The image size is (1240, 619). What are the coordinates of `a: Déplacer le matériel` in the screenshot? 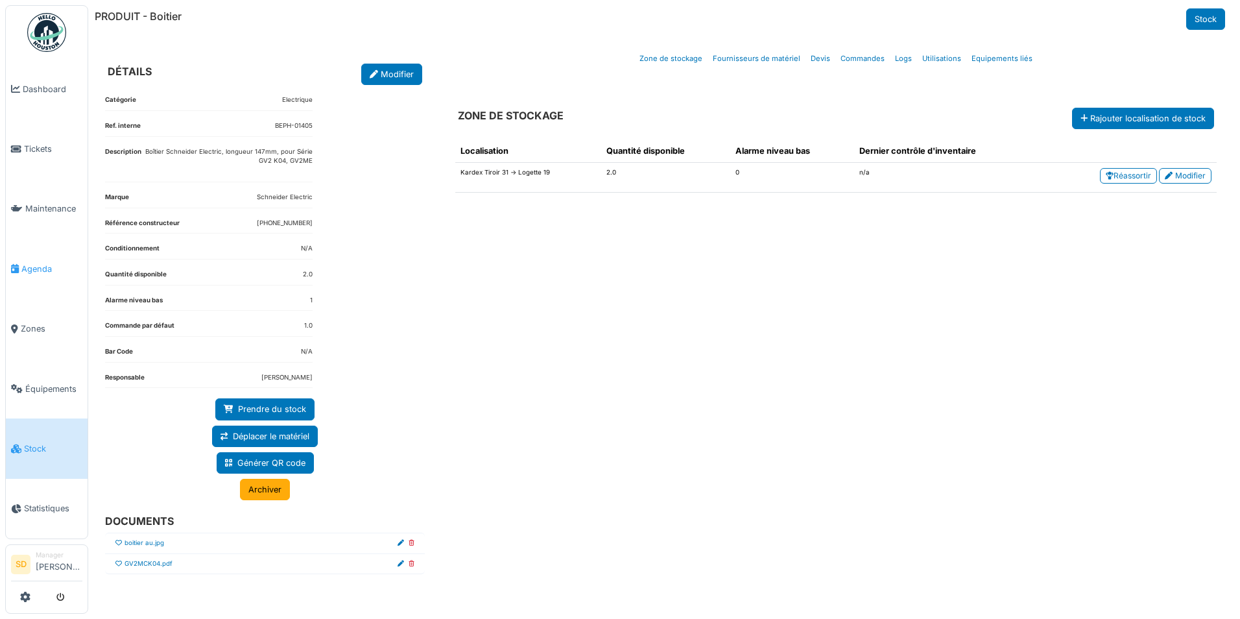 It's located at (265, 436).